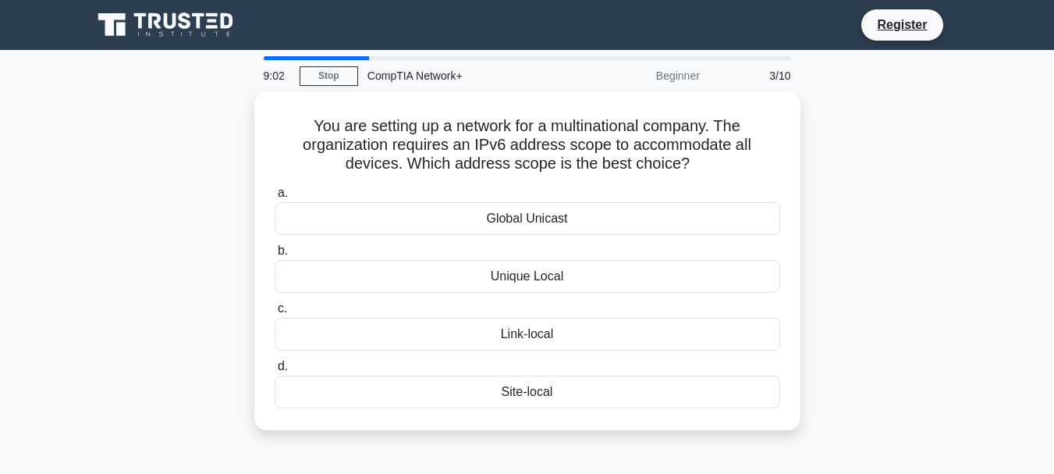 This screenshot has height=474, width=1054. I want to click on span: a., so click(282, 192).